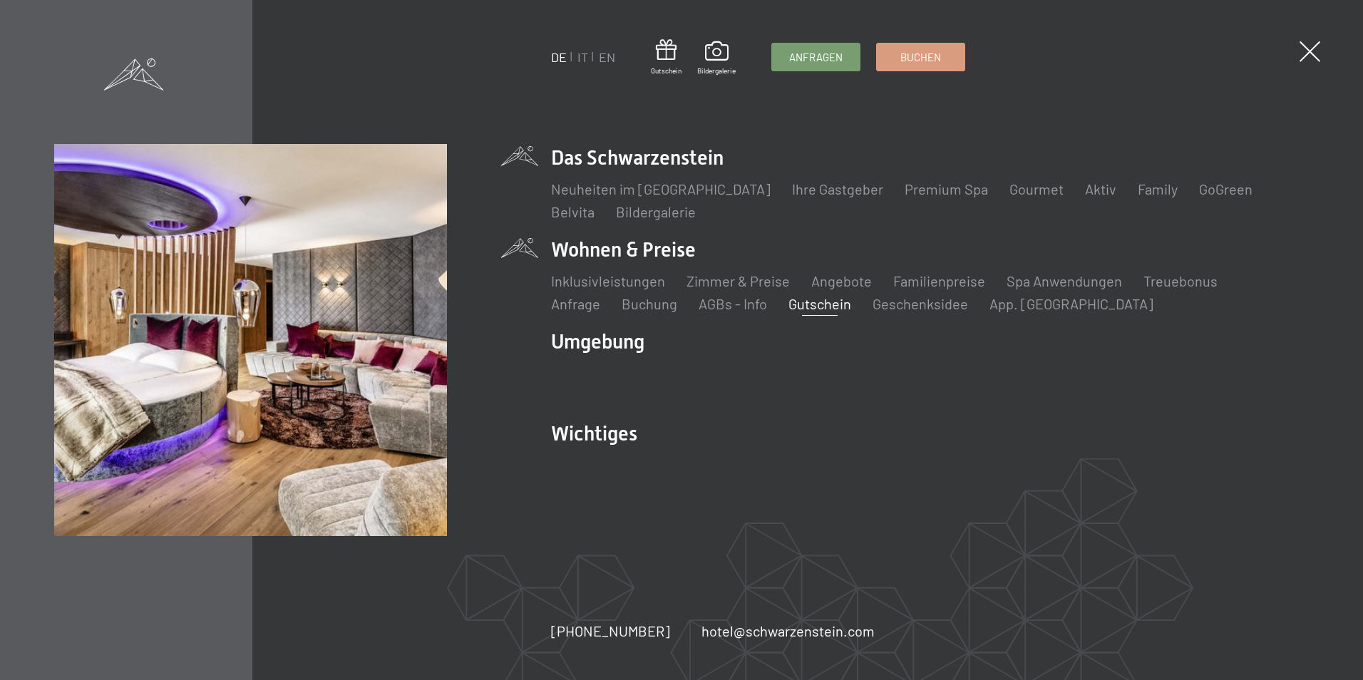  Describe the element at coordinates (649, 304) in the screenshot. I see `a: Buchung` at that location.